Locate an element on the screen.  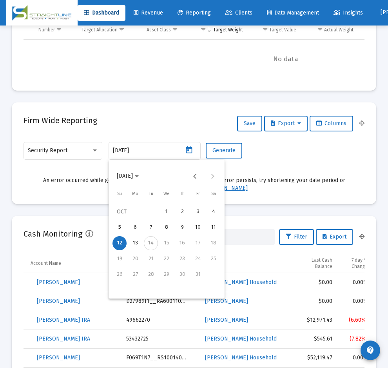
div: 21 is located at coordinates (151, 259).